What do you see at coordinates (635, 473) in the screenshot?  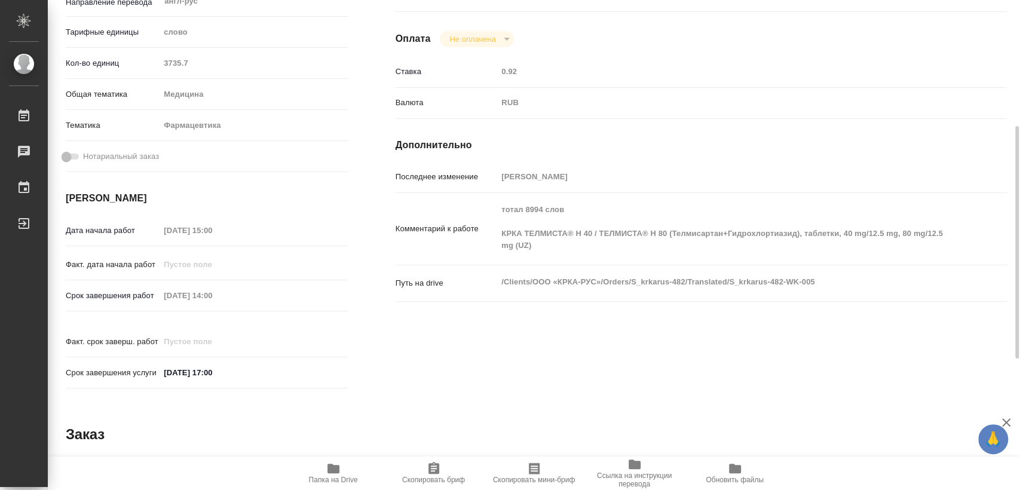 I see `button: Ссылка на инструкции перевода` at bounding box center [635, 473].